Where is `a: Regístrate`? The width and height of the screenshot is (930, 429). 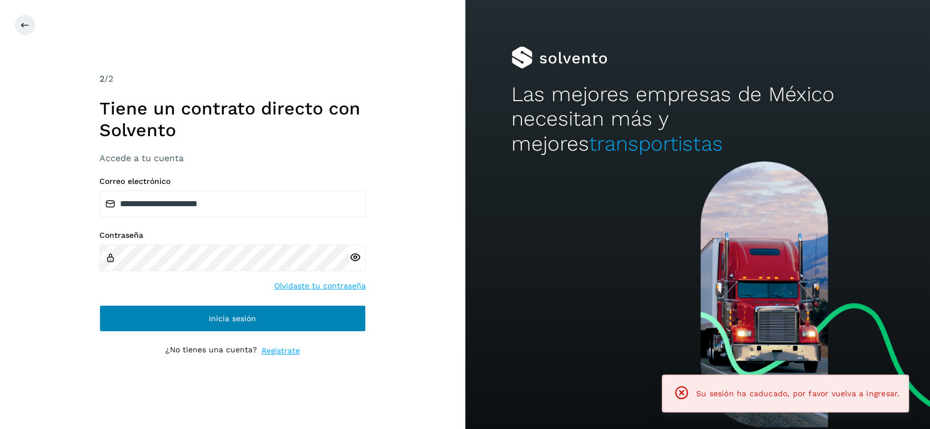 a: Regístrate is located at coordinates (281, 351).